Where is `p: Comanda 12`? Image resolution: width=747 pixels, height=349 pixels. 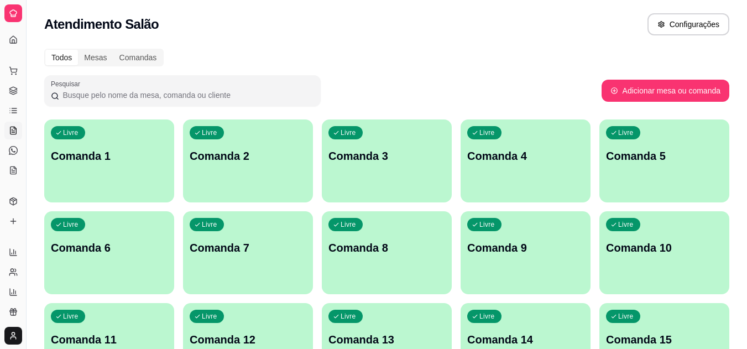 p: Comanda 12 is located at coordinates (248, 339).